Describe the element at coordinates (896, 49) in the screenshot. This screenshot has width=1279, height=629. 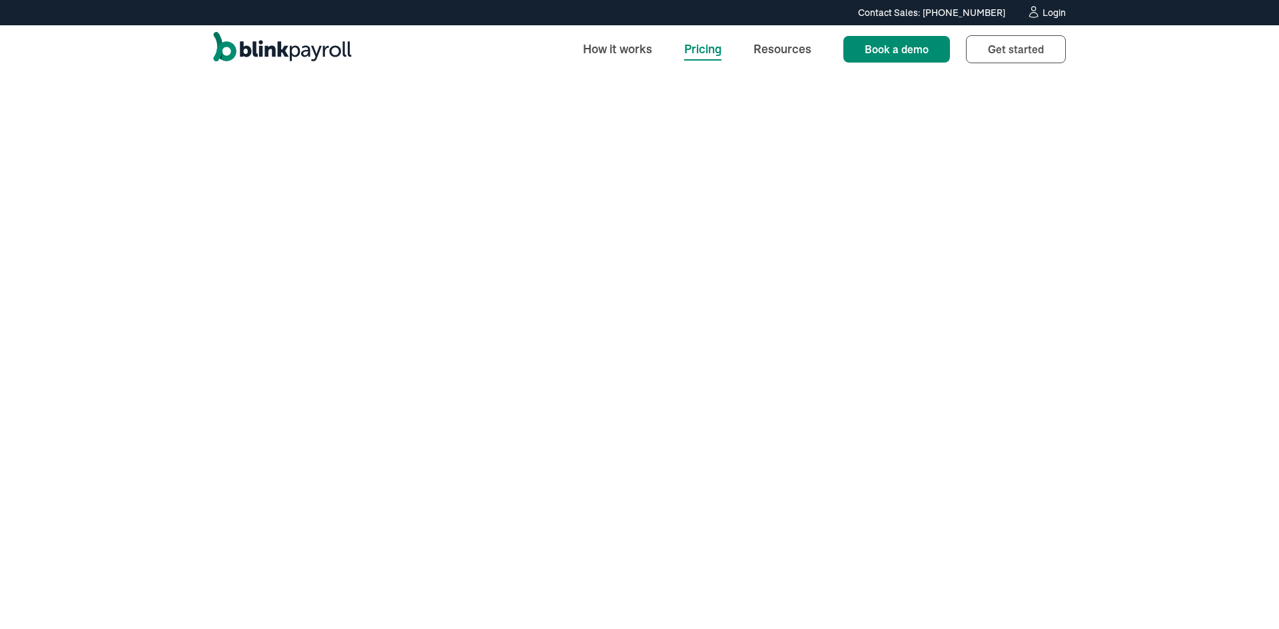
I see `span: Book a demo` at that location.